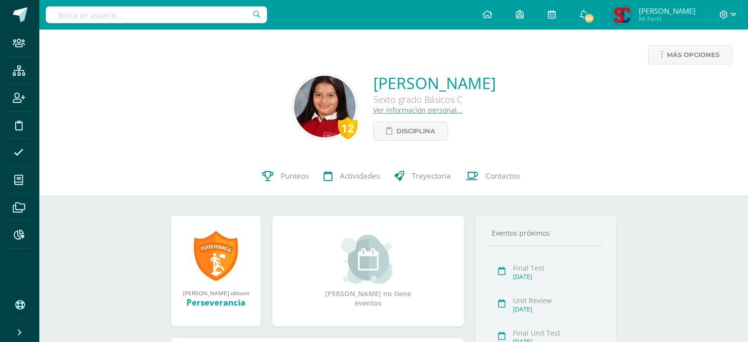  I want to click on a: Más opciones, so click(690, 55).